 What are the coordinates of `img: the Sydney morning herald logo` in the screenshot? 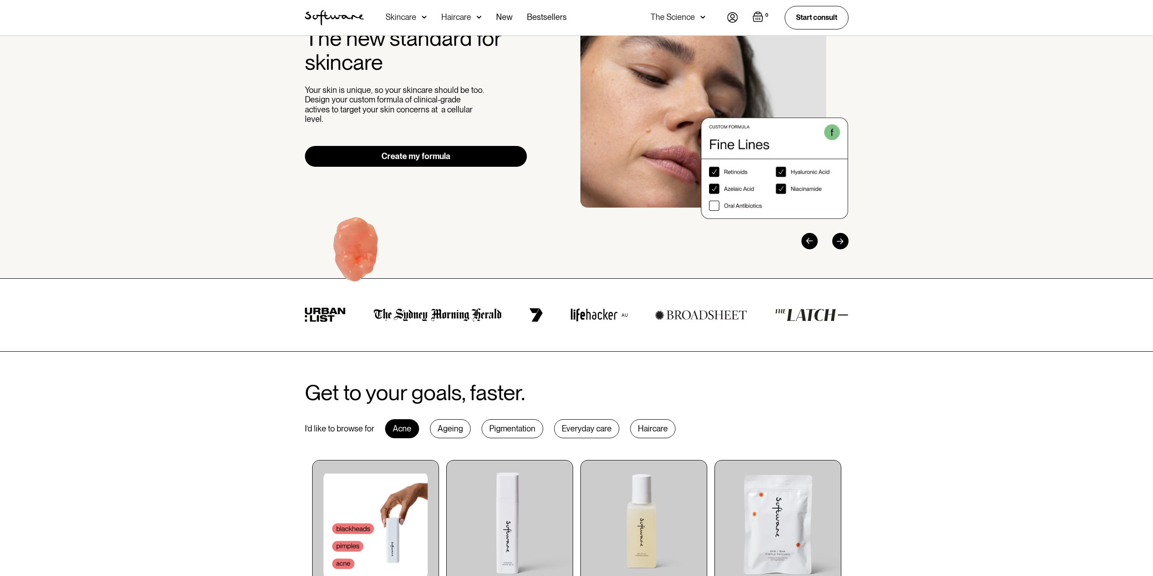 It's located at (438, 315).